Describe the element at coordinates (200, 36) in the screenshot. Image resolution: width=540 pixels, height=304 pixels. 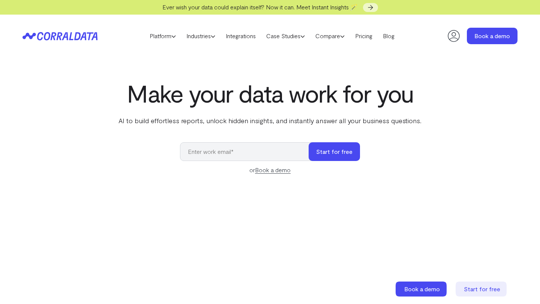
I see `a: Industries` at that location.